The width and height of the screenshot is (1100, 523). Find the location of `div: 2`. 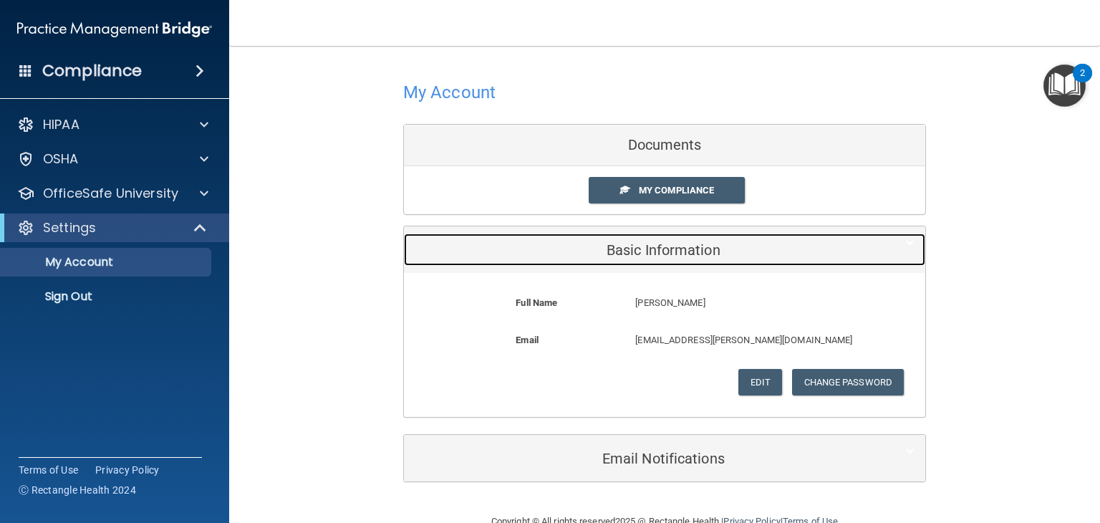

div: 2 is located at coordinates (1082, 82).